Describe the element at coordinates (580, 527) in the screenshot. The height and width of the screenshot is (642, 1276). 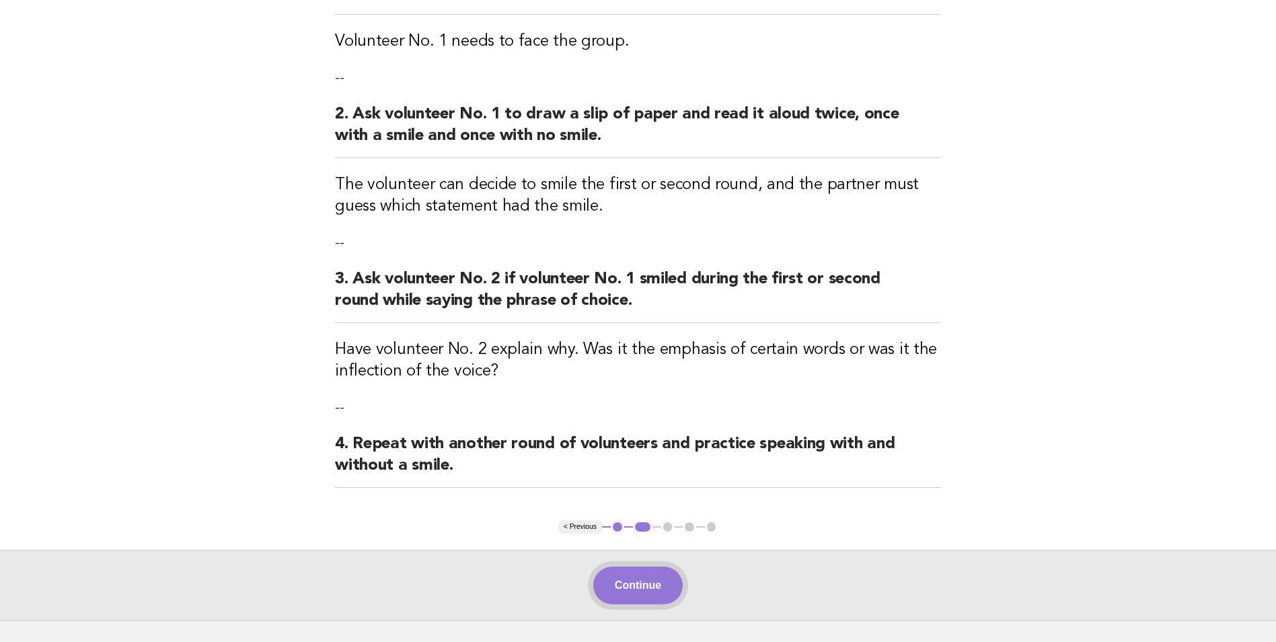
I see `button: < Previous` at that location.